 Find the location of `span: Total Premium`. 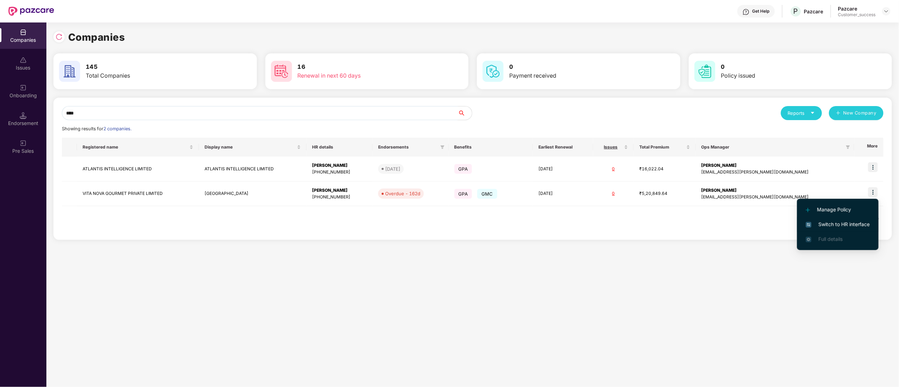

span: Total Premium is located at coordinates (662, 147).